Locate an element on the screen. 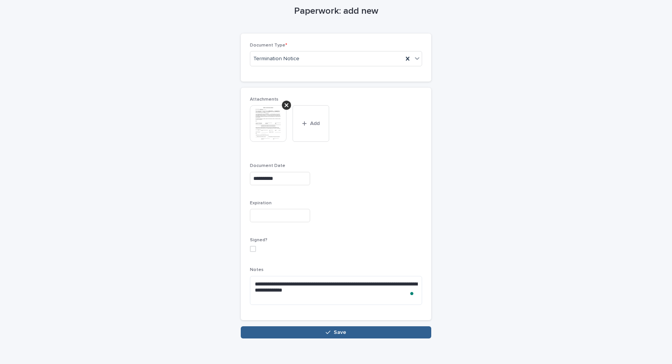 This screenshot has width=672, height=364. span: Expiration is located at coordinates (261, 203).